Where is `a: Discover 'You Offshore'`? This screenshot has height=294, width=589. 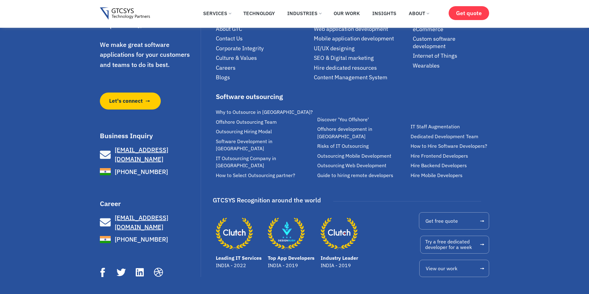
a: Discover 'You Offshore' is located at coordinates (362, 120).